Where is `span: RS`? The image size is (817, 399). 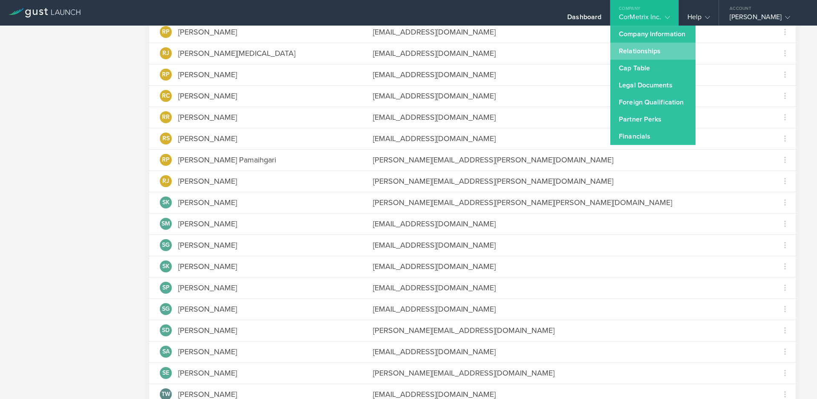 span: RS is located at coordinates (166, 139).